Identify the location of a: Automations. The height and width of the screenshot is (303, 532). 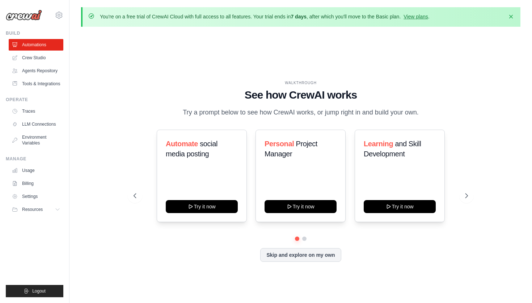
(36, 45).